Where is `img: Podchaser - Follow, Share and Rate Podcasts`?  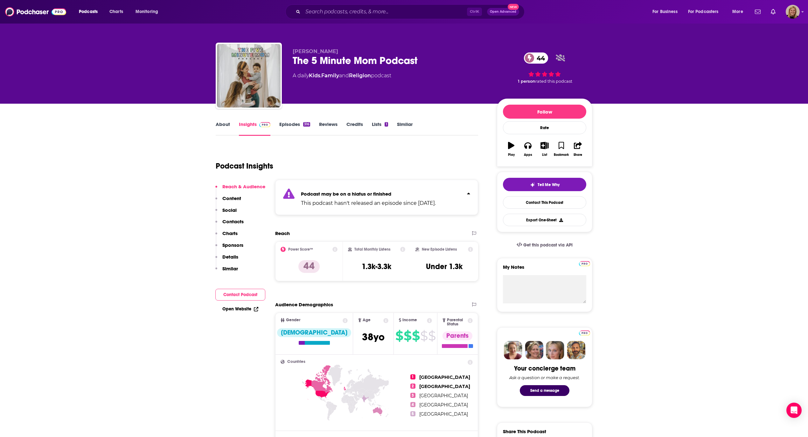
img: Podchaser - Follow, Share and Rate Podcasts is located at coordinates (36, 12).